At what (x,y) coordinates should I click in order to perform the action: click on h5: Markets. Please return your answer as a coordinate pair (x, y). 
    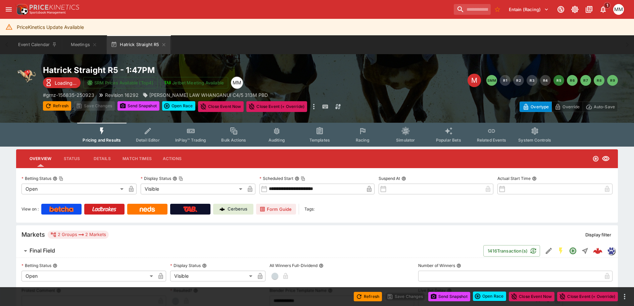
    Looking at the image, I should click on (33, 234).